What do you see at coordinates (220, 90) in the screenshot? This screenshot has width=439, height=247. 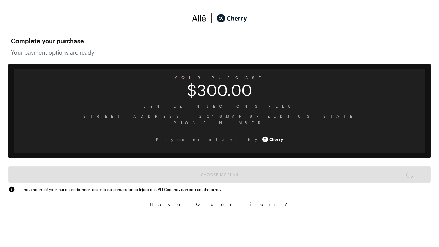 I see `span: $300.00` at bounding box center [220, 90].